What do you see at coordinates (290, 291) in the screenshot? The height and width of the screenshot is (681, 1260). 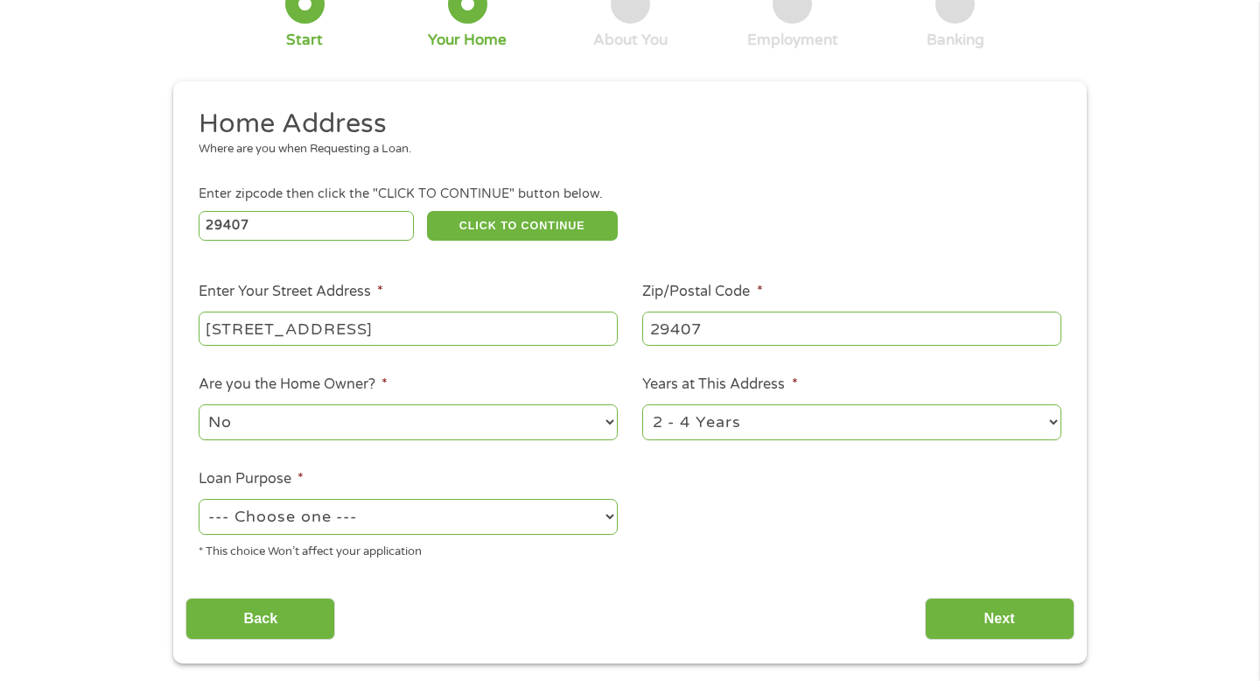 I see `label: Enter Your Street Address` at bounding box center [290, 291].